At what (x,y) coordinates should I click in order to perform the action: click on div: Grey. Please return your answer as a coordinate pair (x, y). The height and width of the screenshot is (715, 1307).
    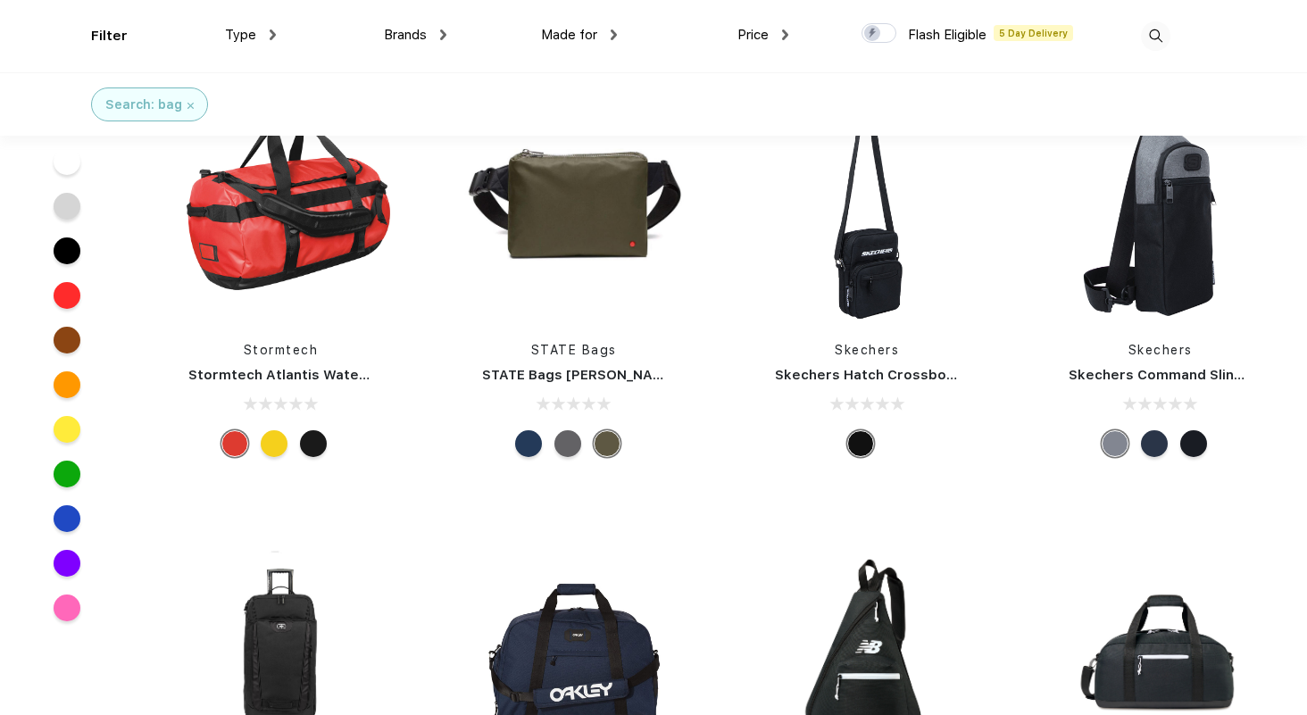
    Looking at the image, I should click on (1115, 444).